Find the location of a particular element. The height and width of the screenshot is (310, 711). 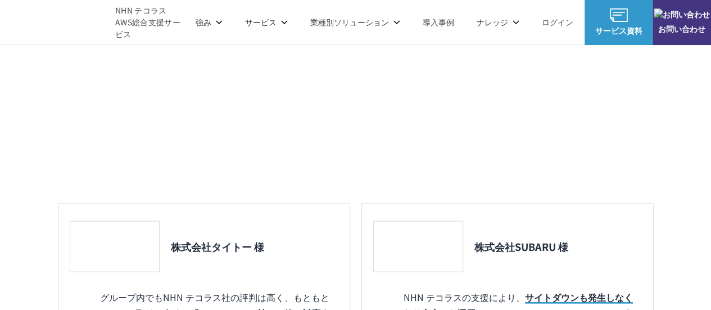

a: 導入事例 is located at coordinates (438, 22).